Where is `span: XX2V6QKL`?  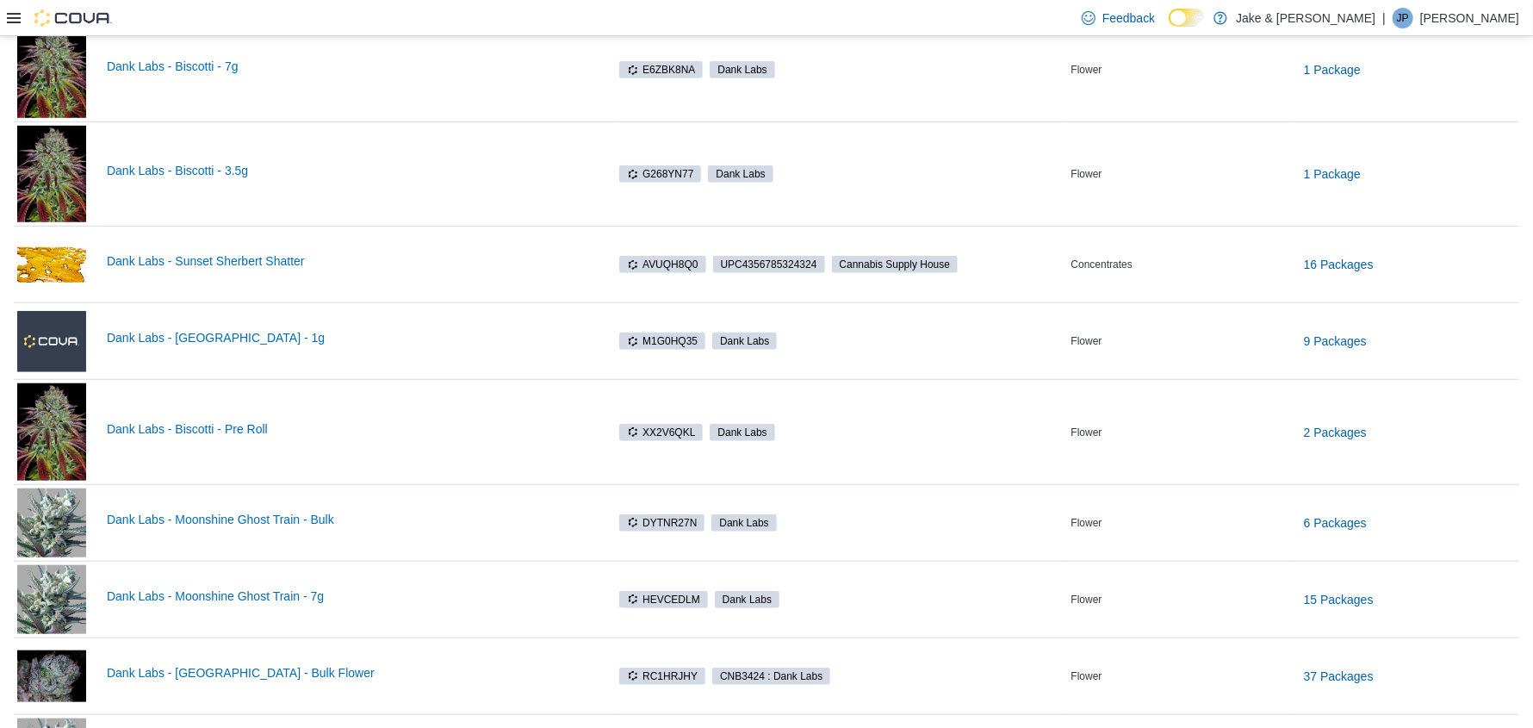 span: XX2V6QKL is located at coordinates (661, 432).